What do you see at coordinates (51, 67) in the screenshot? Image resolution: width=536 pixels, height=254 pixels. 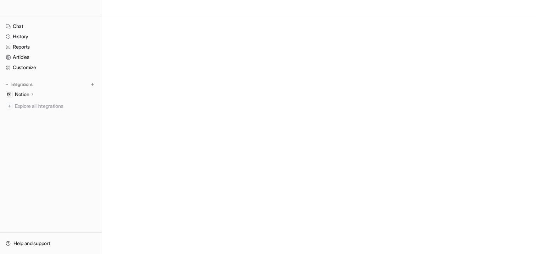 I see `a: Customize` at bounding box center [51, 67].